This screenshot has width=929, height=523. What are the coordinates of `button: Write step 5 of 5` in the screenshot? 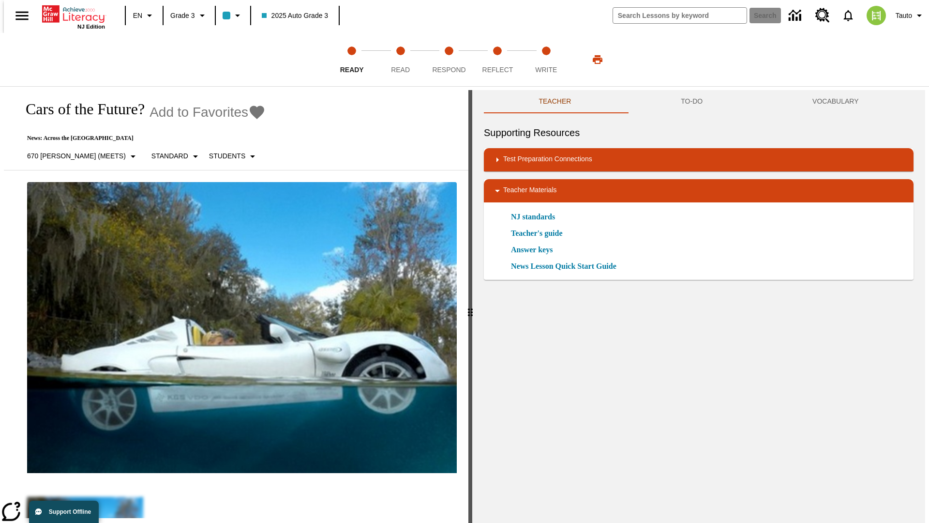 It's located at (547, 60).